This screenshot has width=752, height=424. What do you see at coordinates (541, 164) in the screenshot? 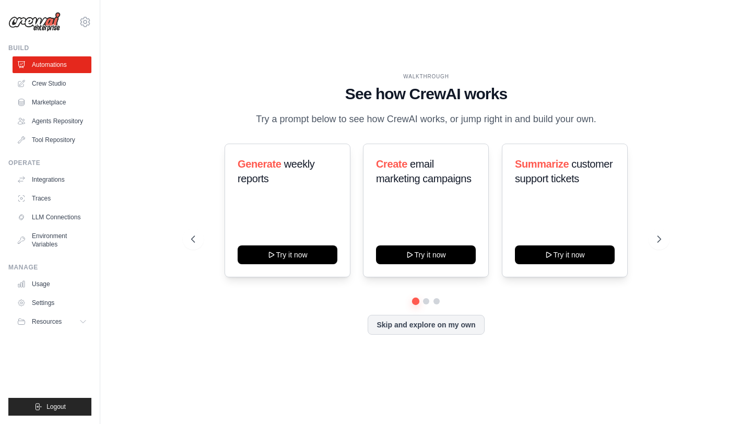
I see `span: Summarize` at bounding box center [541, 164].